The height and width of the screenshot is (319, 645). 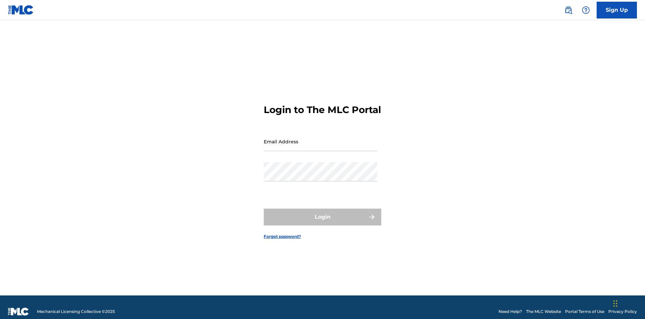 What do you see at coordinates (623, 311) in the screenshot?
I see `a: Privacy Policy` at bounding box center [623, 311].